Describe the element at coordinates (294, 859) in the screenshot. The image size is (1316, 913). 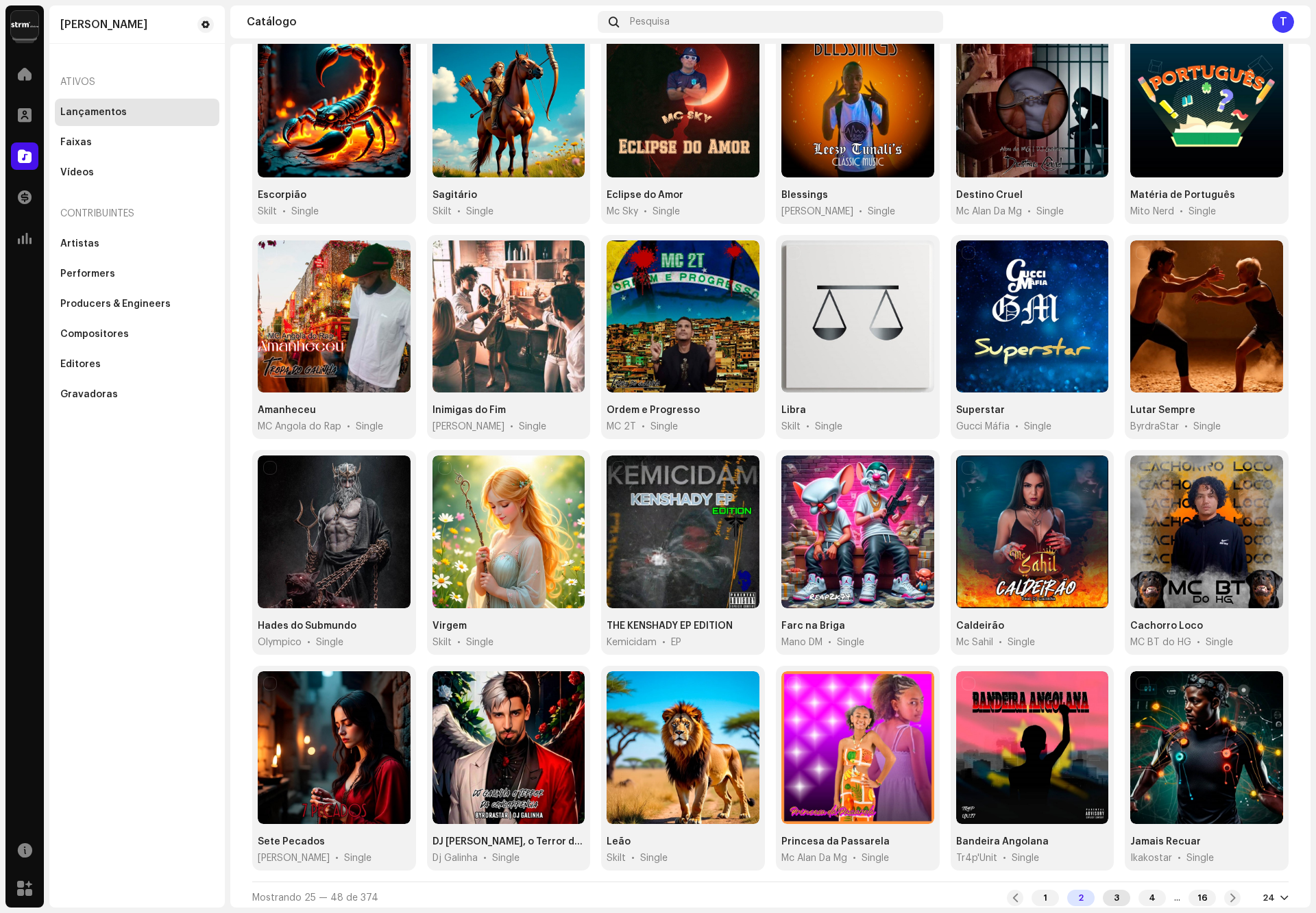
I see `span: Michelly Pecadora` at that location.